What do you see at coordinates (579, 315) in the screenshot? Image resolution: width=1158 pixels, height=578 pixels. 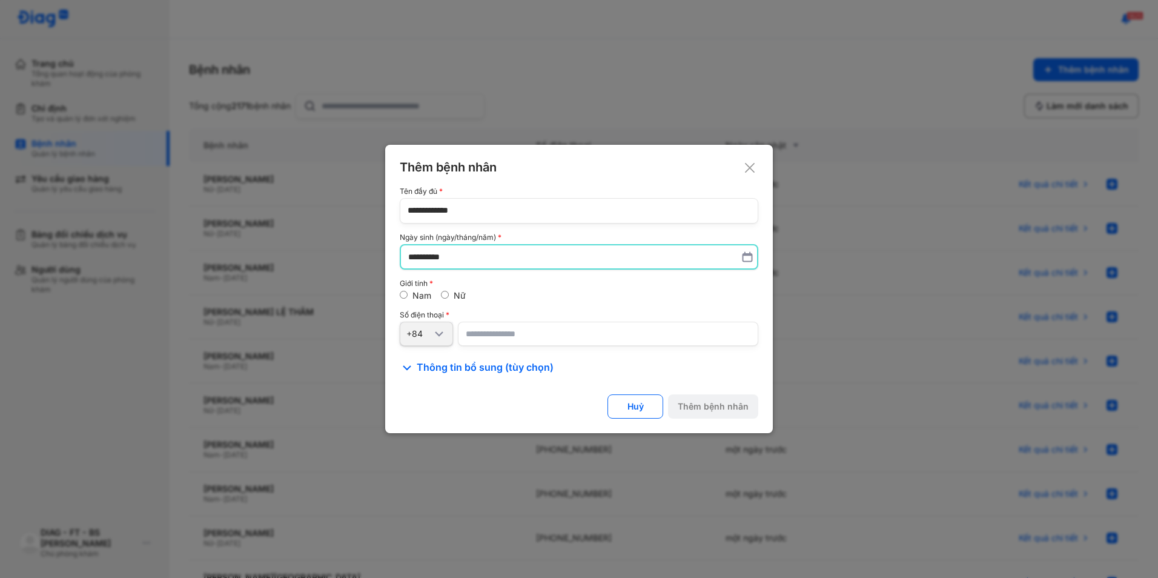 I see `div: Số điện thoại` at bounding box center [579, 315].